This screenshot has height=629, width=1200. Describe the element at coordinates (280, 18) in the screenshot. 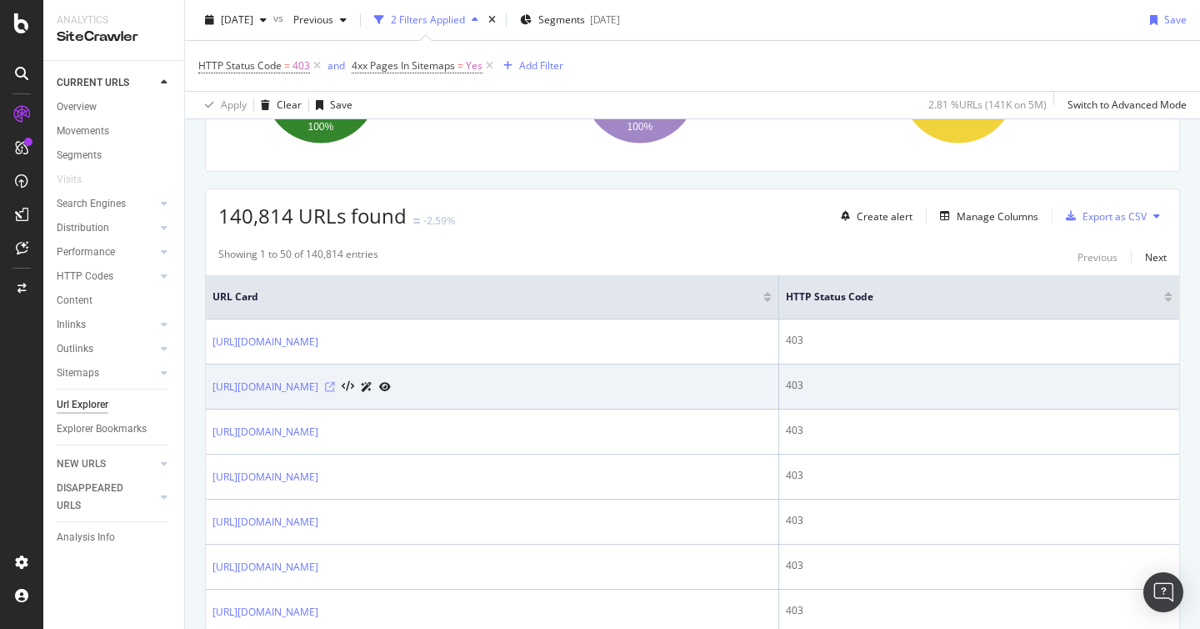

I see `span: vs` at that location.